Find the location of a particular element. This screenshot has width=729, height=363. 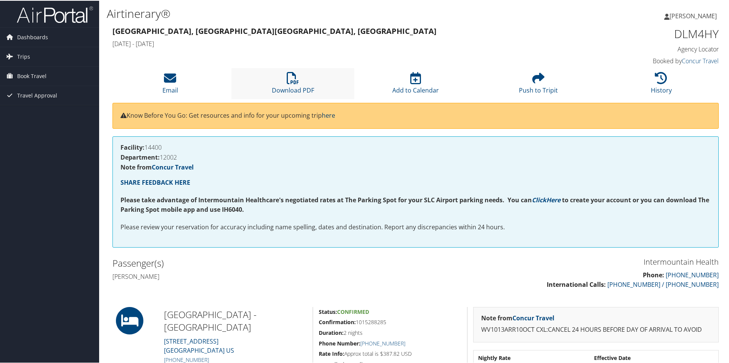

strong: Department: is located at coordinates (140, 157).